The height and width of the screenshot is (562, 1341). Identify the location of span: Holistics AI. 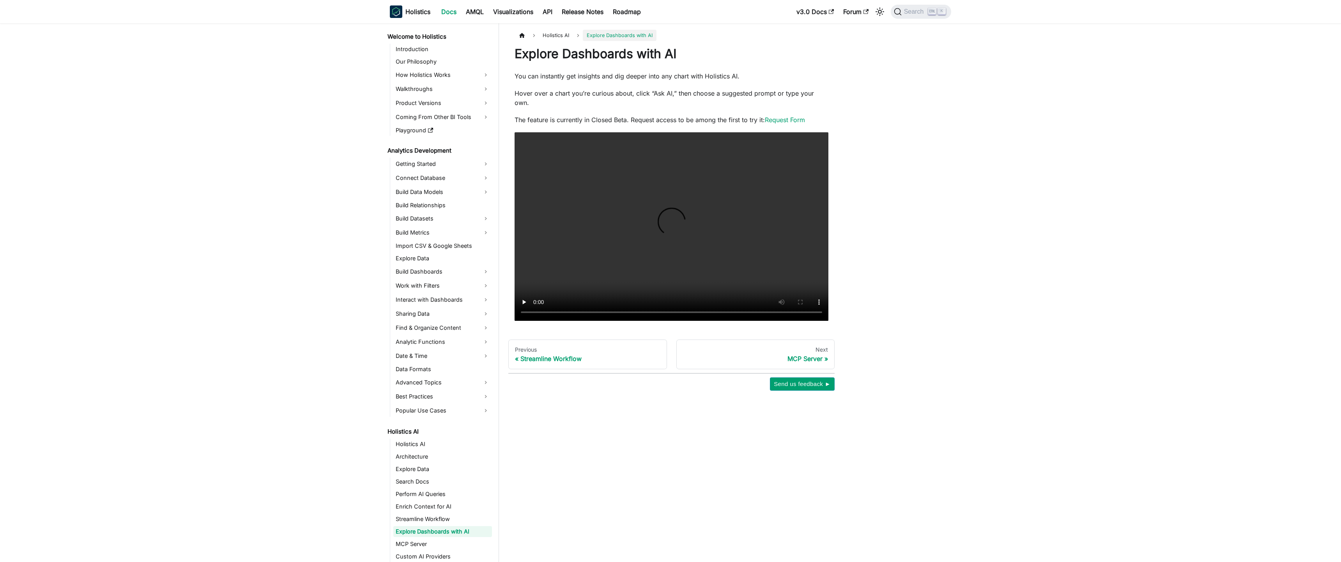
(556, 35).